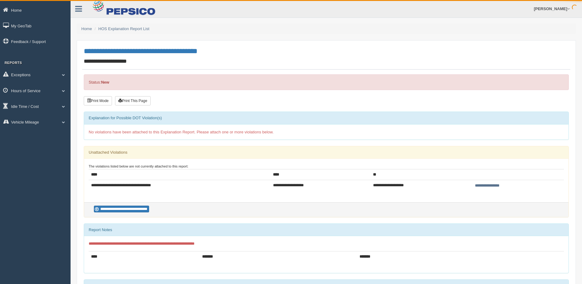 The image size is (582, 284). I want to click on small: The violations listed below are not currently attached to this report:, so click(138, 166).